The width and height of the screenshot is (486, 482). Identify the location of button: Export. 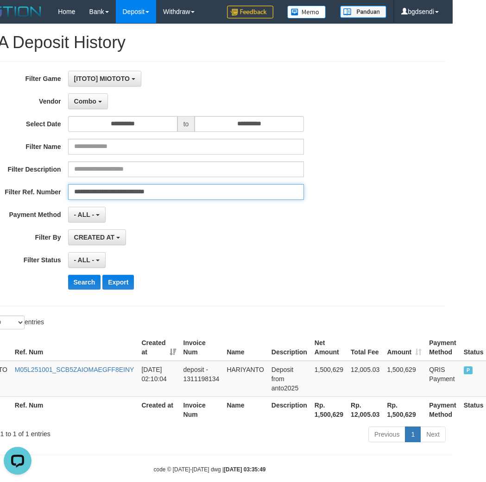
(118, 282).